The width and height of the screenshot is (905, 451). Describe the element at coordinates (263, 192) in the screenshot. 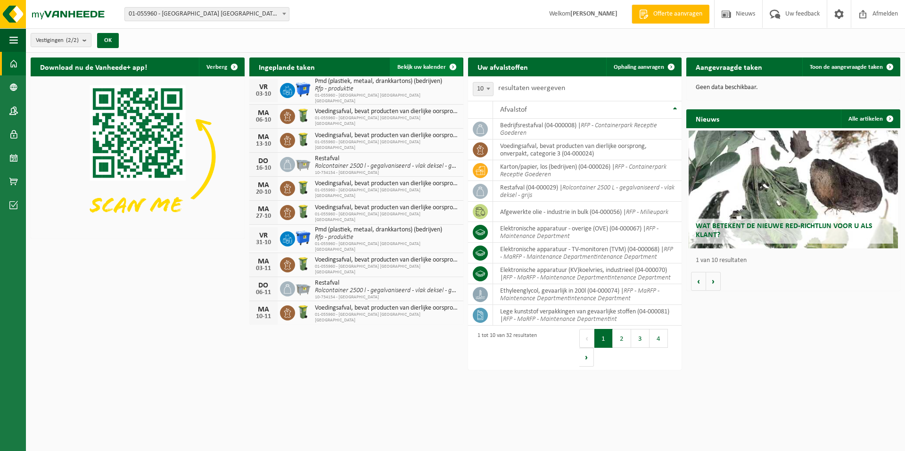

I see `div: 20-10` at that location.